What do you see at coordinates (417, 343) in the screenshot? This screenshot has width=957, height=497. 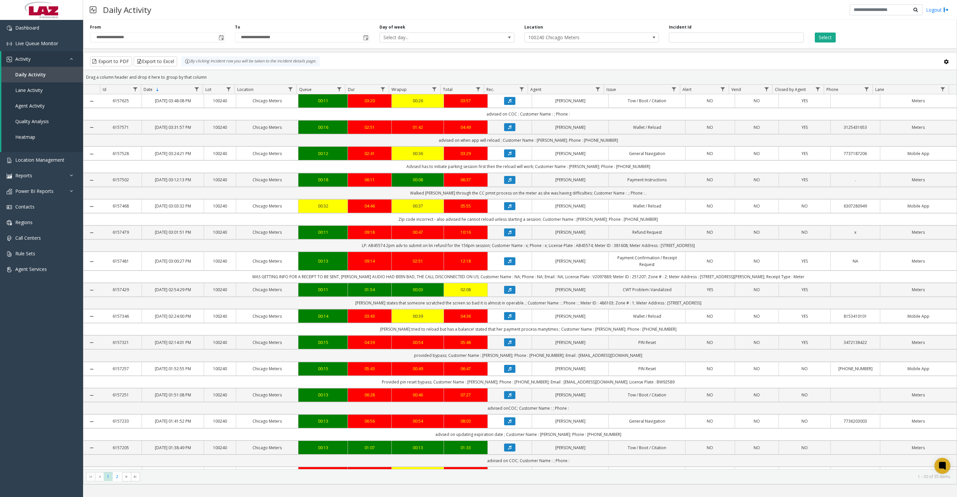 I see `div: 00:54` at bounding box center [417, 343].